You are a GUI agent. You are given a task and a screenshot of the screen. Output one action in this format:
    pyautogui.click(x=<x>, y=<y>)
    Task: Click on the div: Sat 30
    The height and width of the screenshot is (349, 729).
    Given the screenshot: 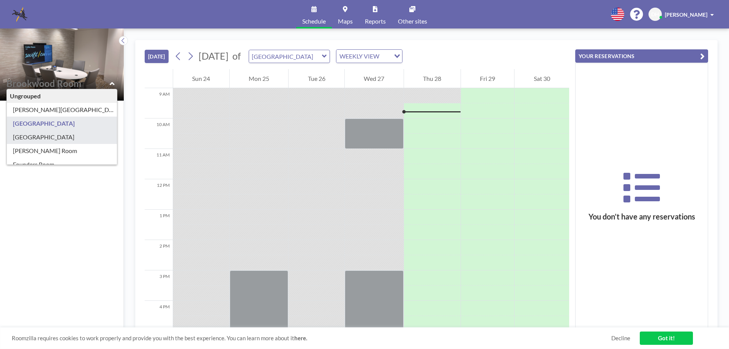 What is the action you would take?
    pyautogui.click(x=542, y=79)
    